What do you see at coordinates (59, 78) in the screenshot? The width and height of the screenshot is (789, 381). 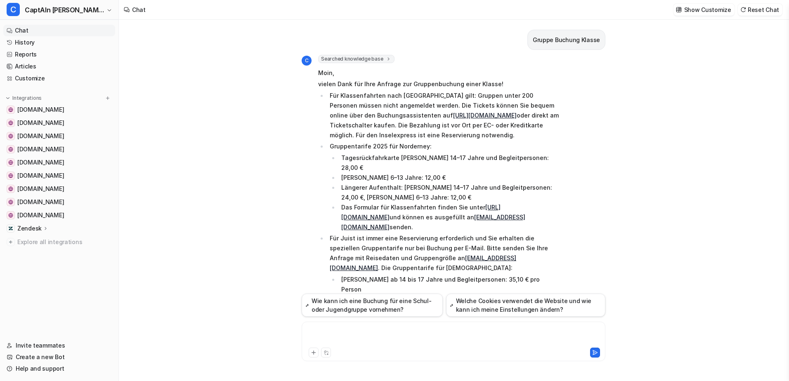 I see `a: Customize` at bounding box center [59, 78].